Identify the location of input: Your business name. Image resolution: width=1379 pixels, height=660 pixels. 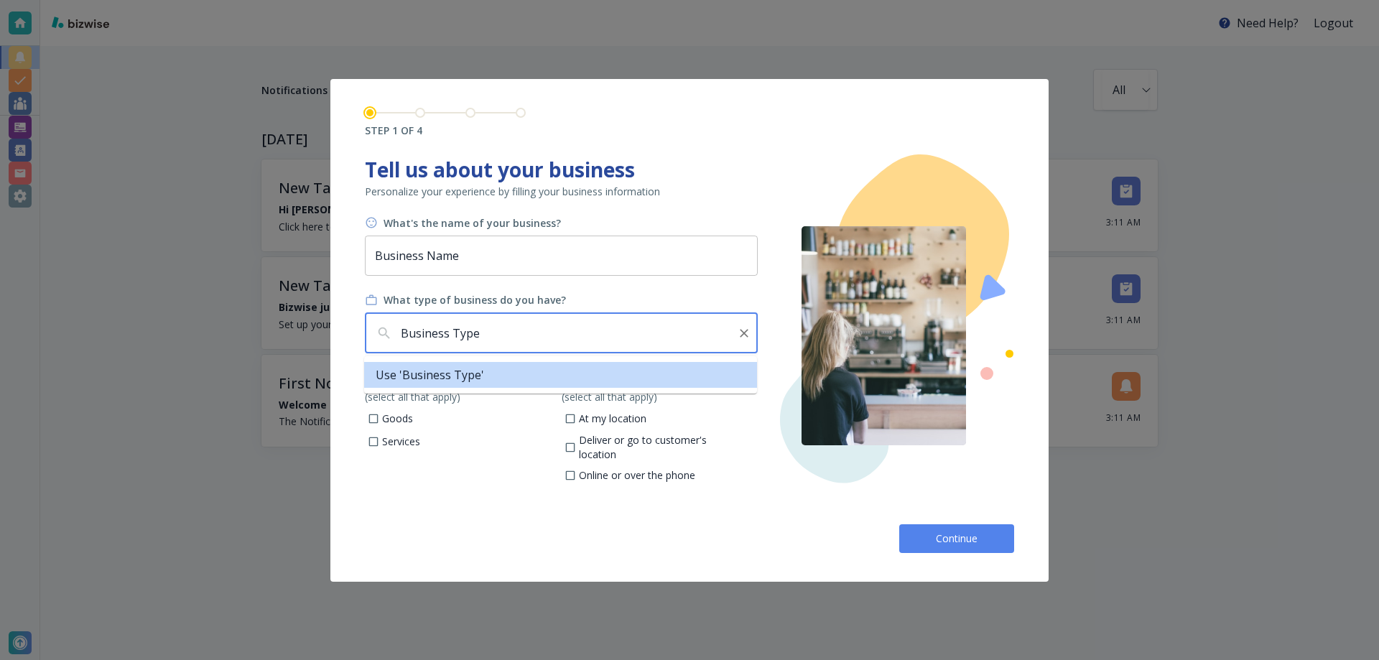
(561, 256).